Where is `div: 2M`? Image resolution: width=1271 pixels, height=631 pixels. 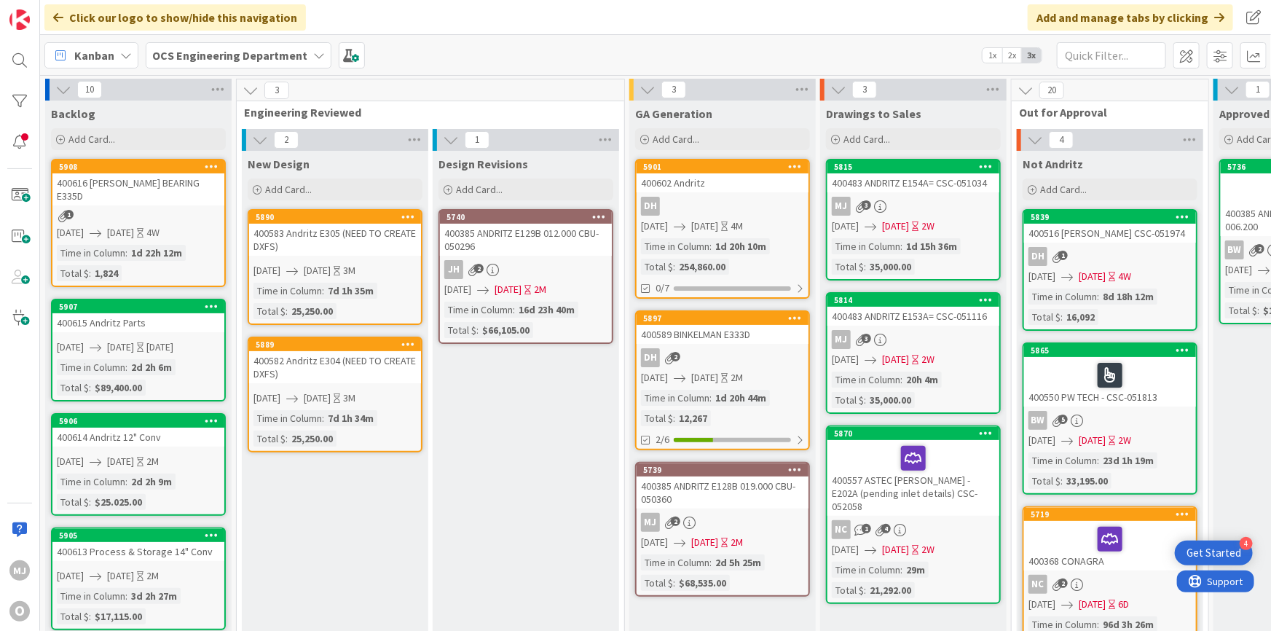 div: 2M is located at coordinates (152, 461).